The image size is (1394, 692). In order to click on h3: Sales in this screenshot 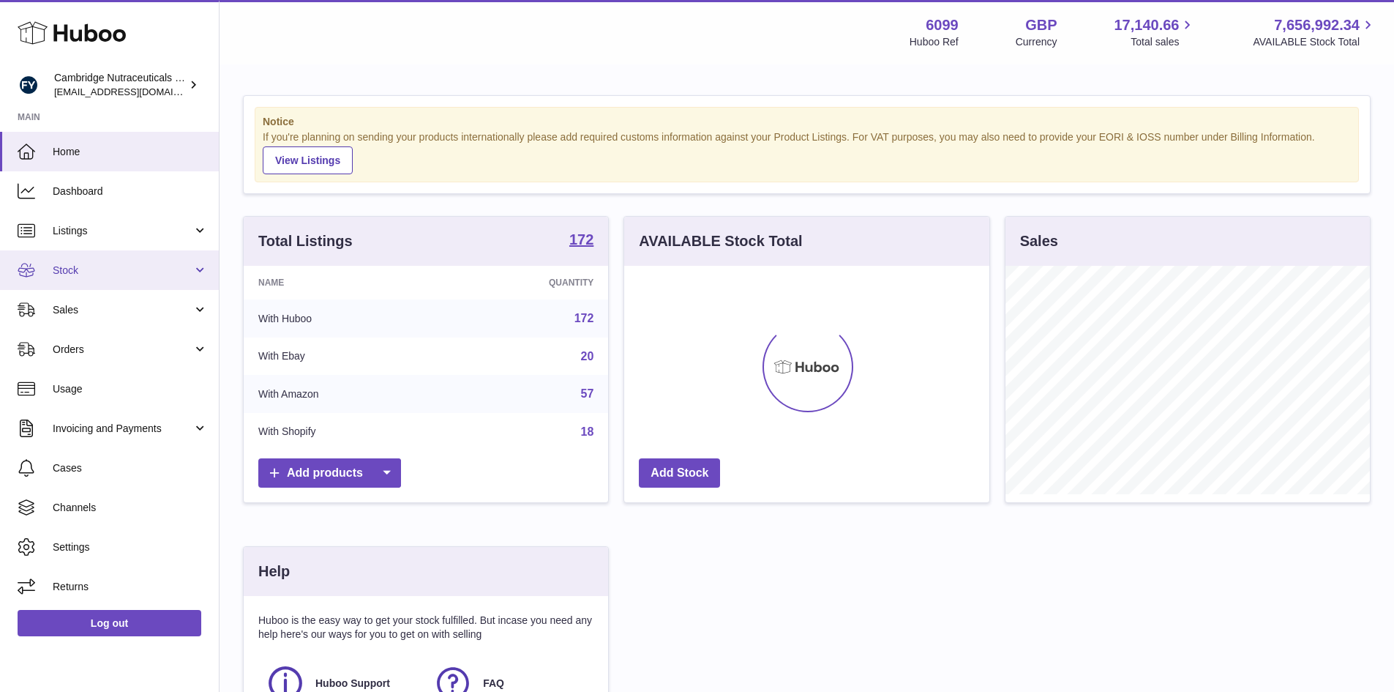, I will do `click(1039, 241)`.